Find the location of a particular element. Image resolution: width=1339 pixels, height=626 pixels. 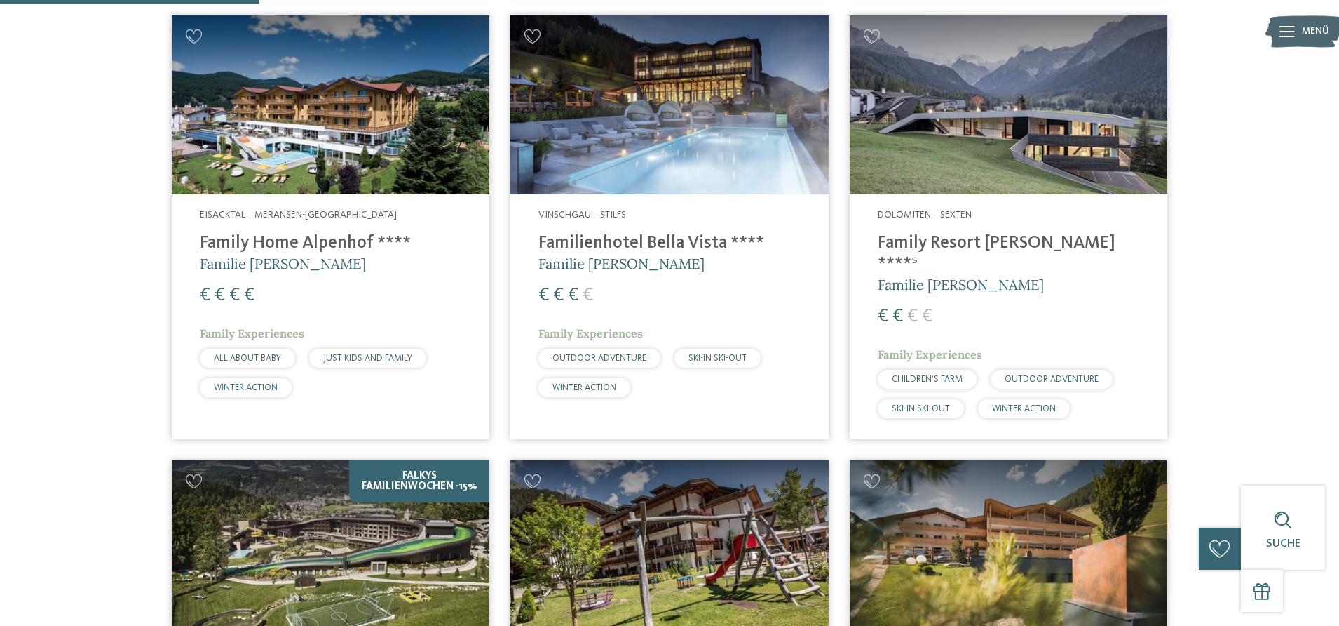

span: Vinschgau – Stilfs is located at coordinates (582, 215).